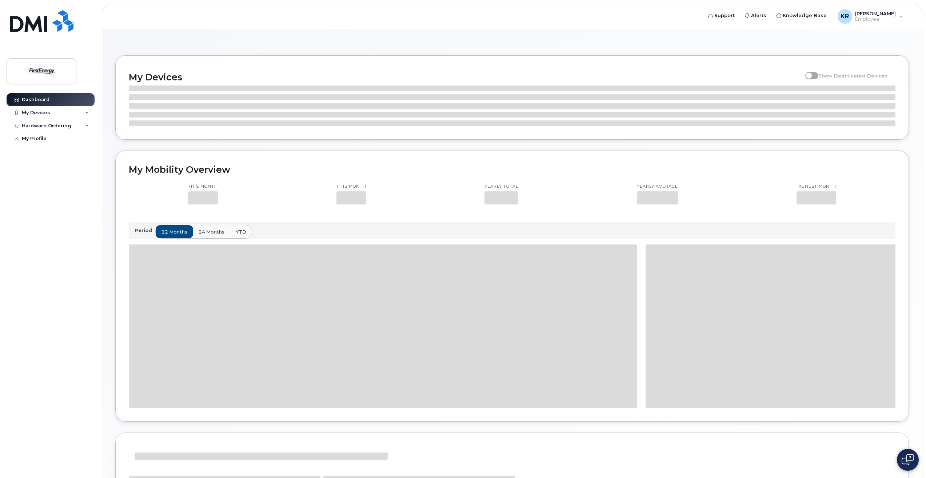 This screenshot has width=926, height=478. I want to click on span: Show Deactivated Devices, so click(853, 76).